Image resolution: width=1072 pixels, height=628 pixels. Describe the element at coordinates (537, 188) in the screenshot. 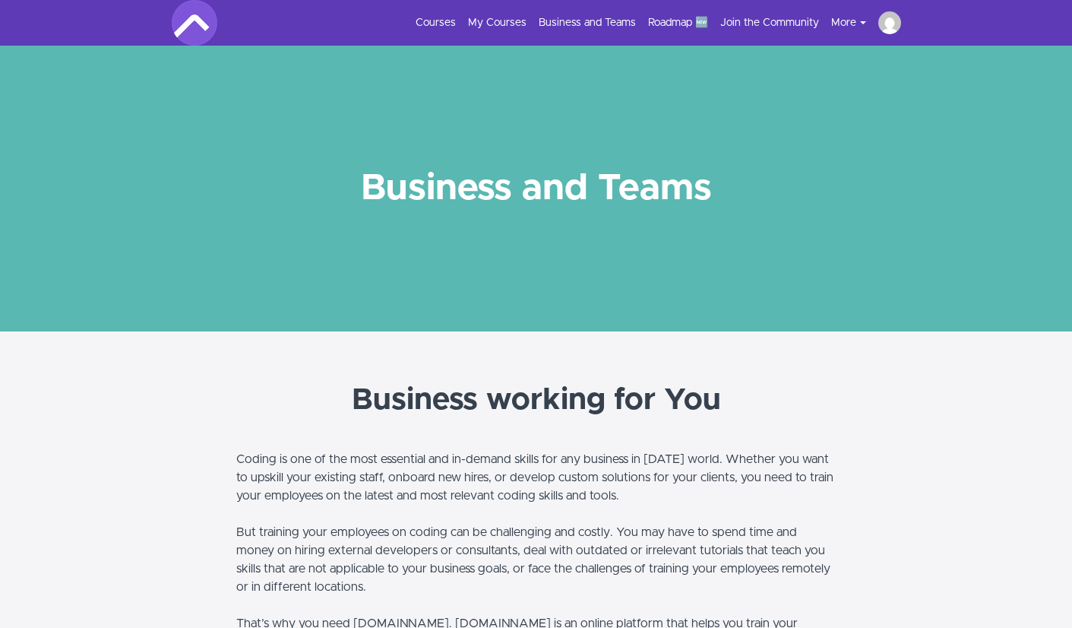

I see `strong: Business and Teams` at that location.